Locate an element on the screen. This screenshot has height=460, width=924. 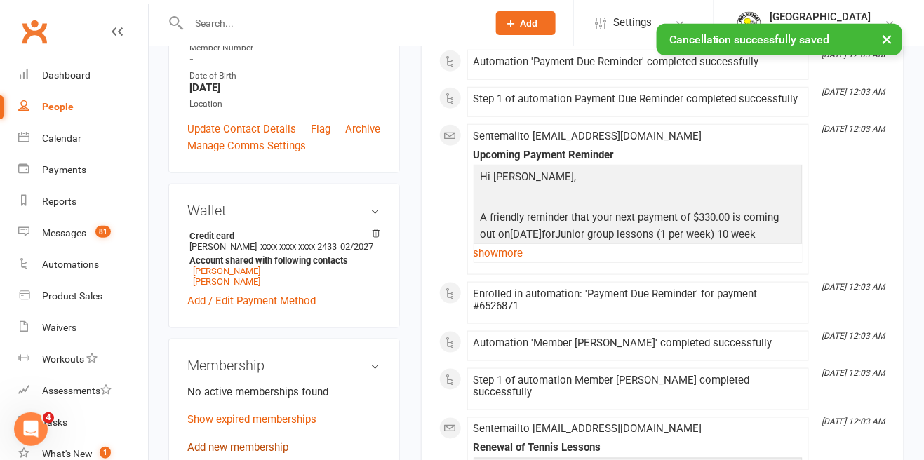
div: Upcoming Payment Reminder is located at coordinates (637, 155).